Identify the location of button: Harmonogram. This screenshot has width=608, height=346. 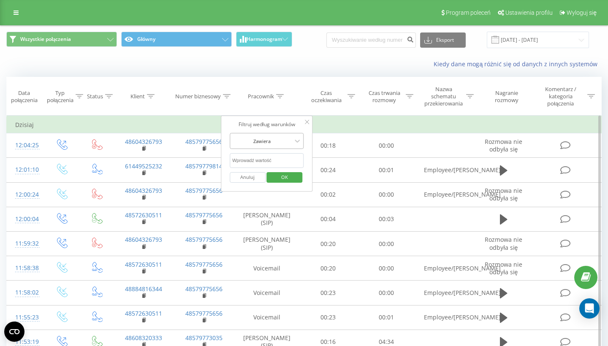
(264, 39).